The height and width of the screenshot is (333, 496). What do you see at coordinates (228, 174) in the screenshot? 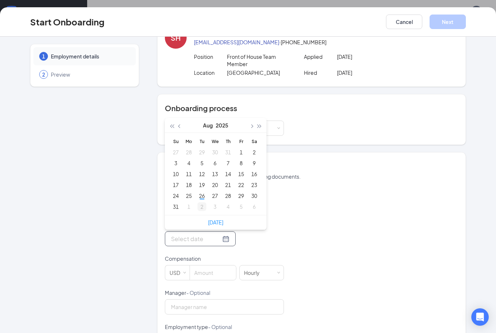
I see `td: 2025-08-14` at bounding box center [228, 174].